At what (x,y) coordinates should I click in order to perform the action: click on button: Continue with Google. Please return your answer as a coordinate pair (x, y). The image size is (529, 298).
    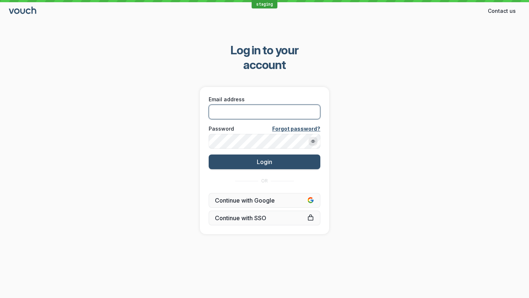
    Looking at the image, I should click on (265, 201).